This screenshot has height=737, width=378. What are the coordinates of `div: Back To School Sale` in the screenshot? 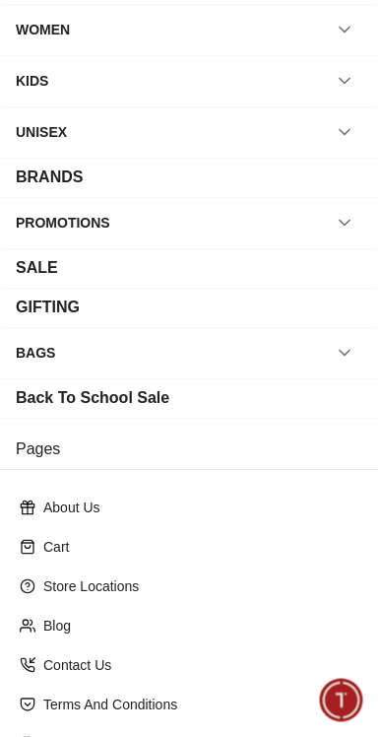 It's located at (93, 398).